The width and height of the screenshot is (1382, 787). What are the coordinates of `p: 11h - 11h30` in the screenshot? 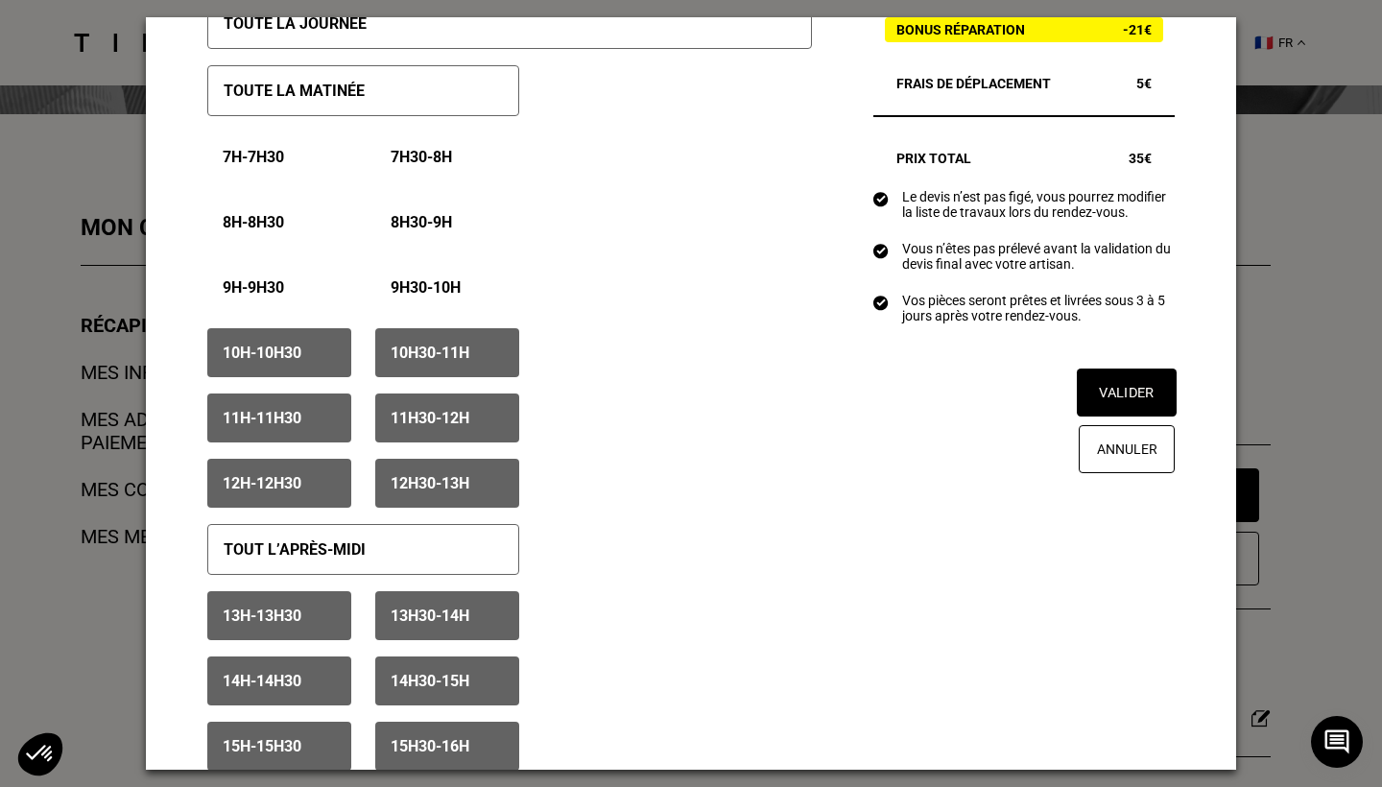 It's located at (262, 418).